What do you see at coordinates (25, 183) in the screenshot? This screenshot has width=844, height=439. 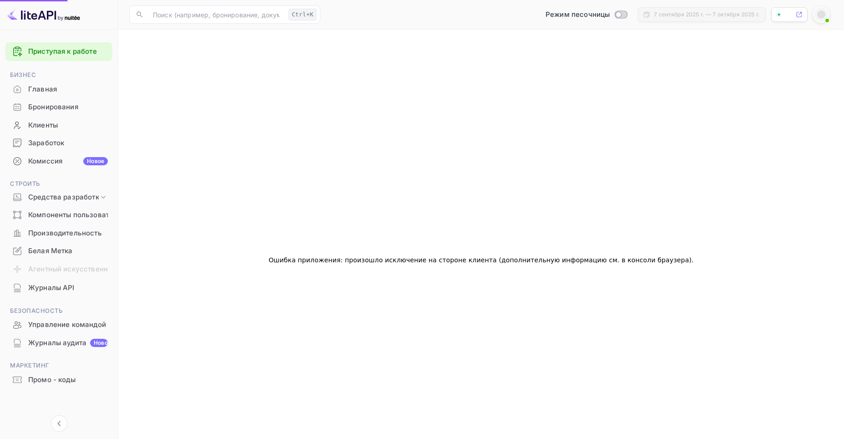 I see `ya-tr-span: Строить` at bounding box center [25, 183].